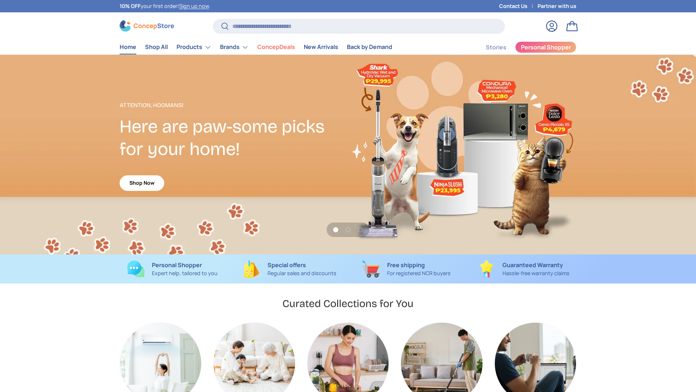 This screenshot has width=696, height=392. Describe the element at coordinates (194, 47) in the screenshot. I see `summary: Products` at that location.